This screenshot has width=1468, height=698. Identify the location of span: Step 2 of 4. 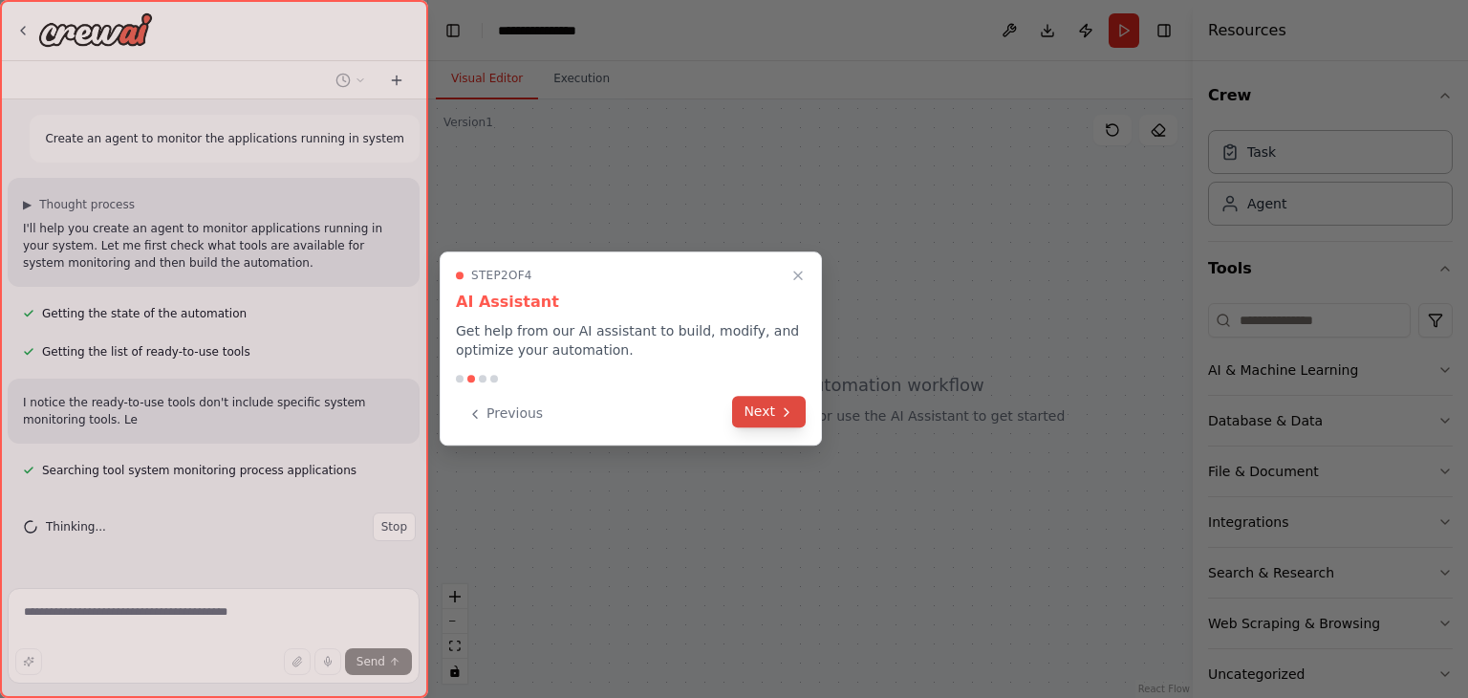
(502, 275).